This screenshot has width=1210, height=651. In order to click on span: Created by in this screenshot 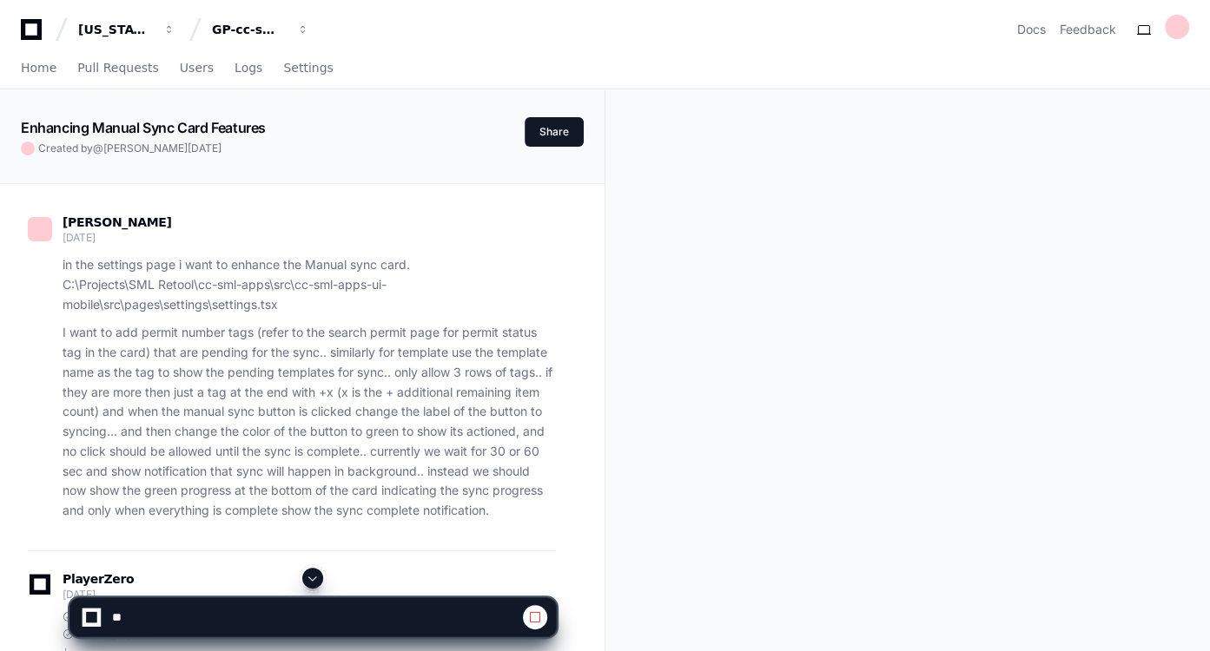, I will do `click(129, 148)`.